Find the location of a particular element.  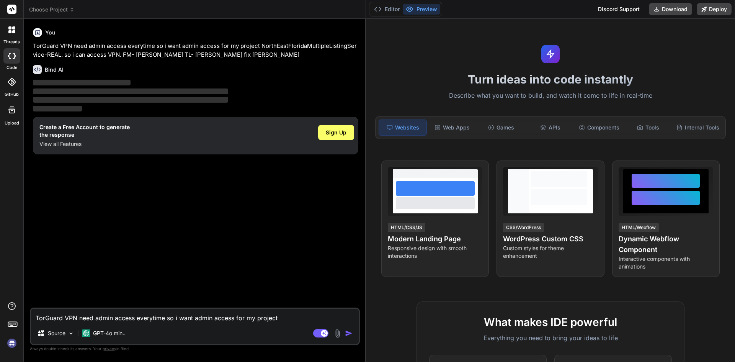

p: Everything you need to bring your ideas to life is located at coordinates (551, 338).